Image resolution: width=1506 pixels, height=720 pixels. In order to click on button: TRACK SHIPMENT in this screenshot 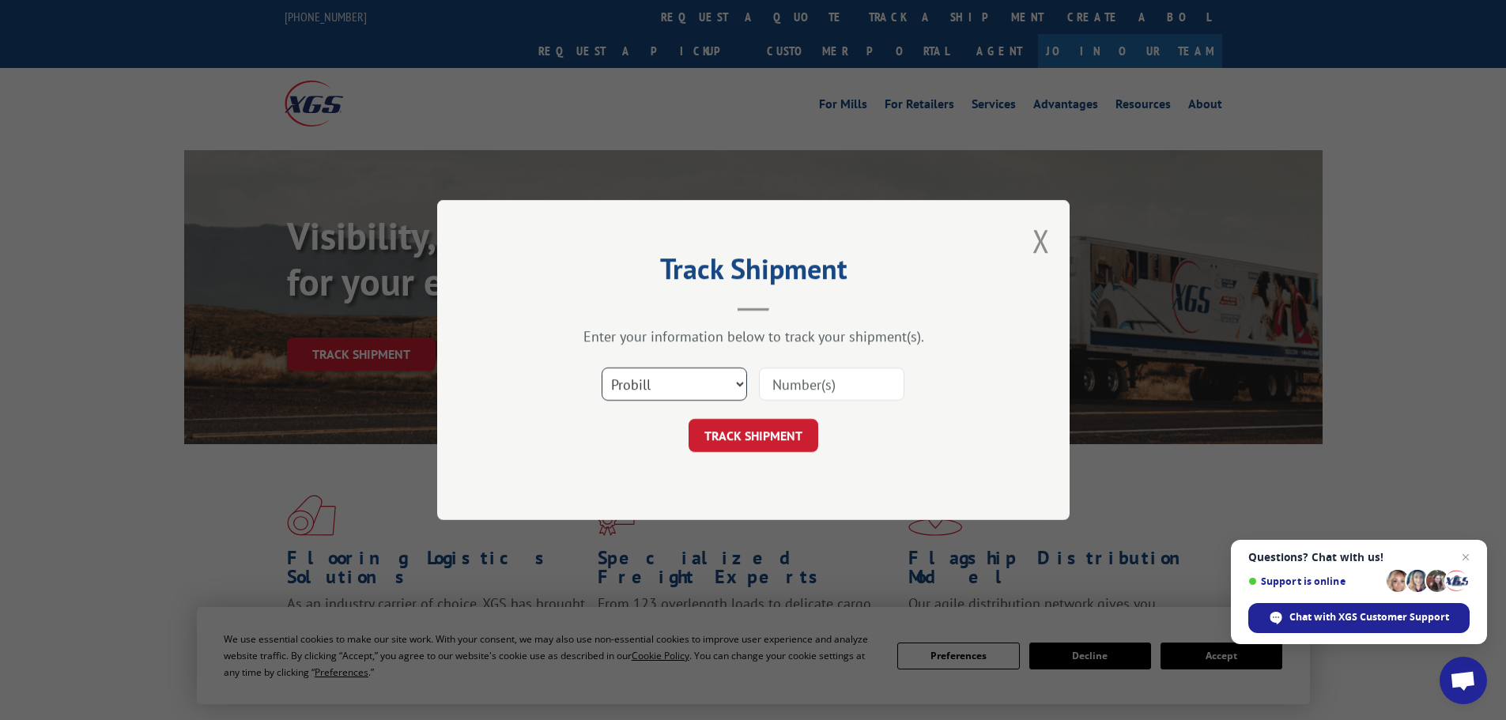, I will do `click(753, 435)`.